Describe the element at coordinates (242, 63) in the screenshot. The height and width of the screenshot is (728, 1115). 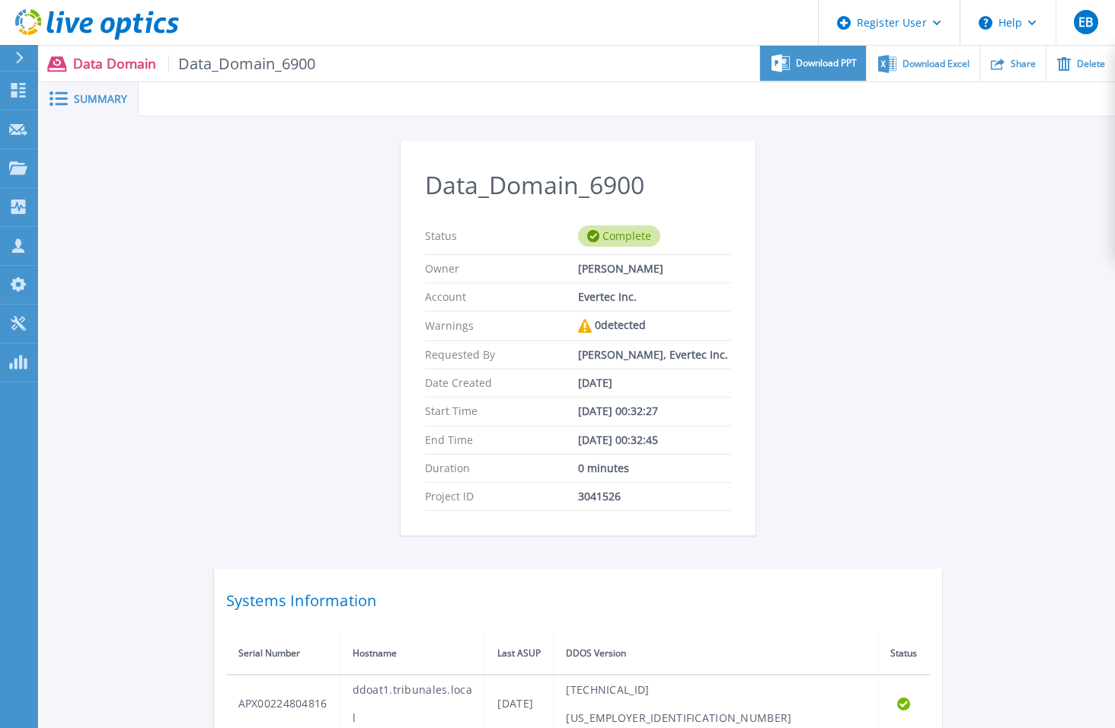
I see `span: Data_Domain_6900` at that location.